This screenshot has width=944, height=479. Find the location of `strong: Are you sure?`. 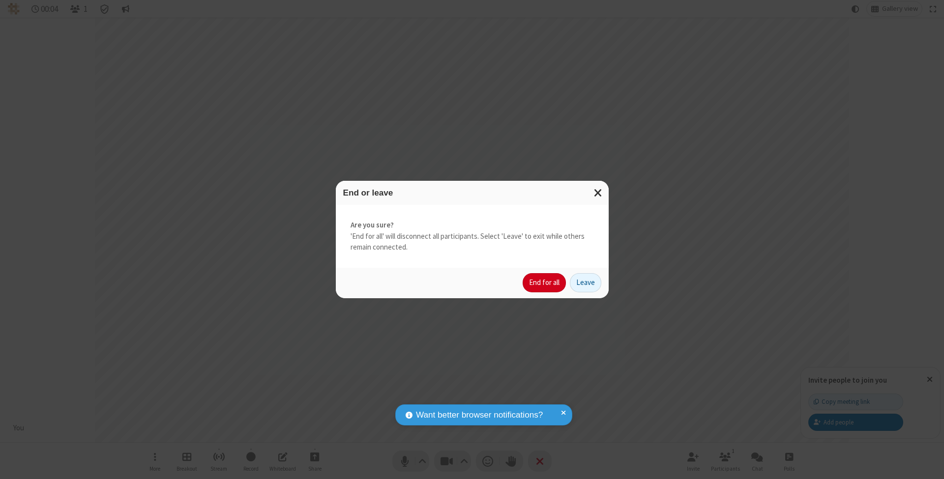

strong: Are you sure? is located at coordinates (472, 225).